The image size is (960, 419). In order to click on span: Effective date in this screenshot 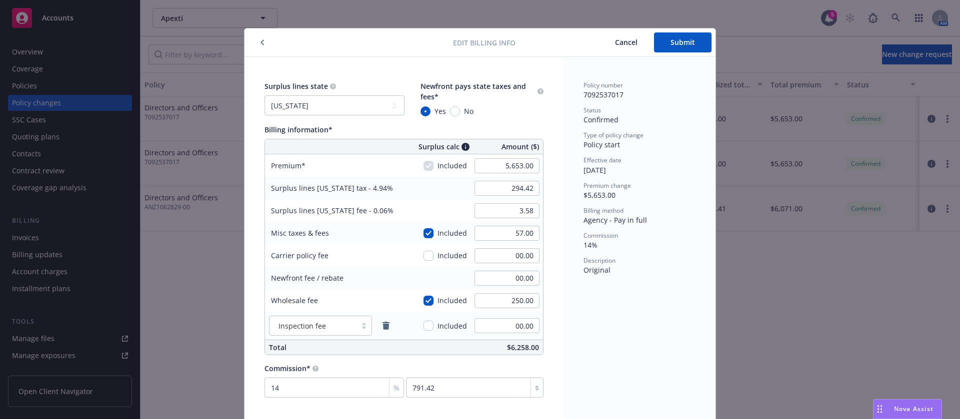, I will do `click(602, 160)`.